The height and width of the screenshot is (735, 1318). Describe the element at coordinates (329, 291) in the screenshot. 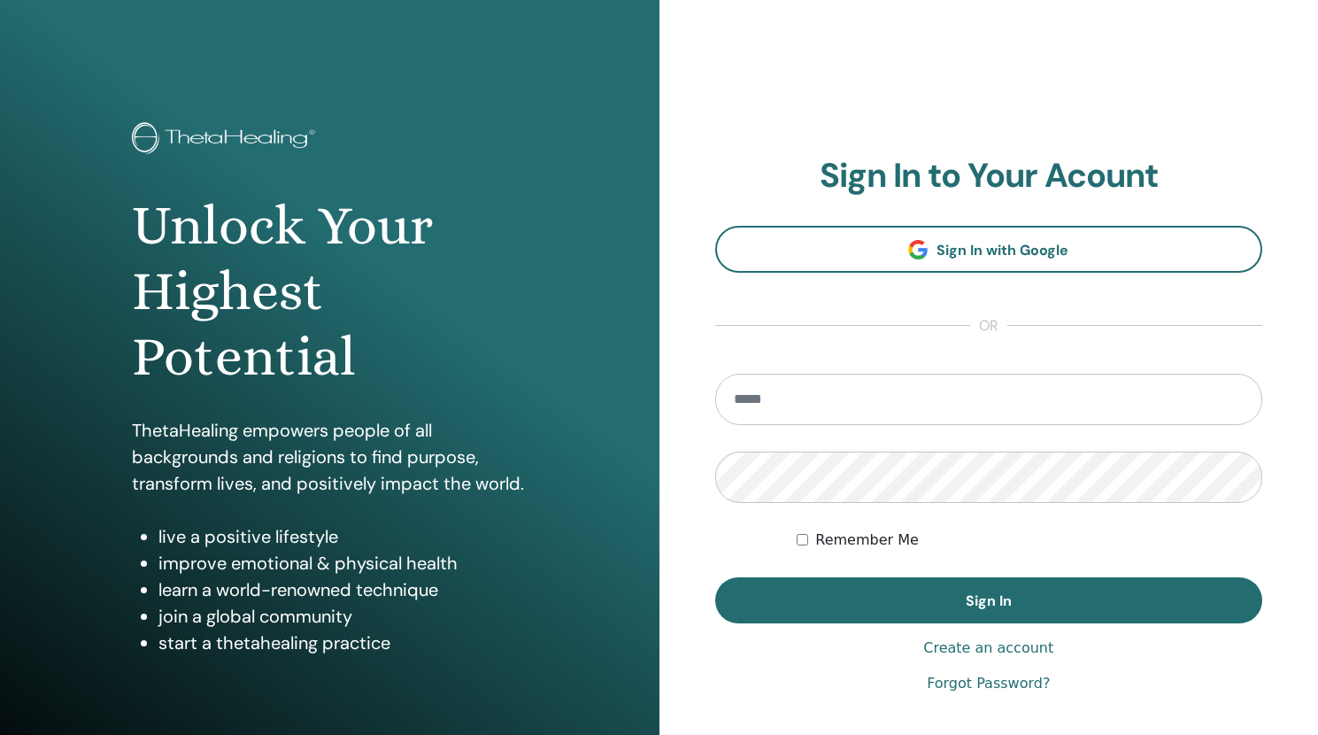

I see `h1: Unlock Your Highest Potential` at that location.